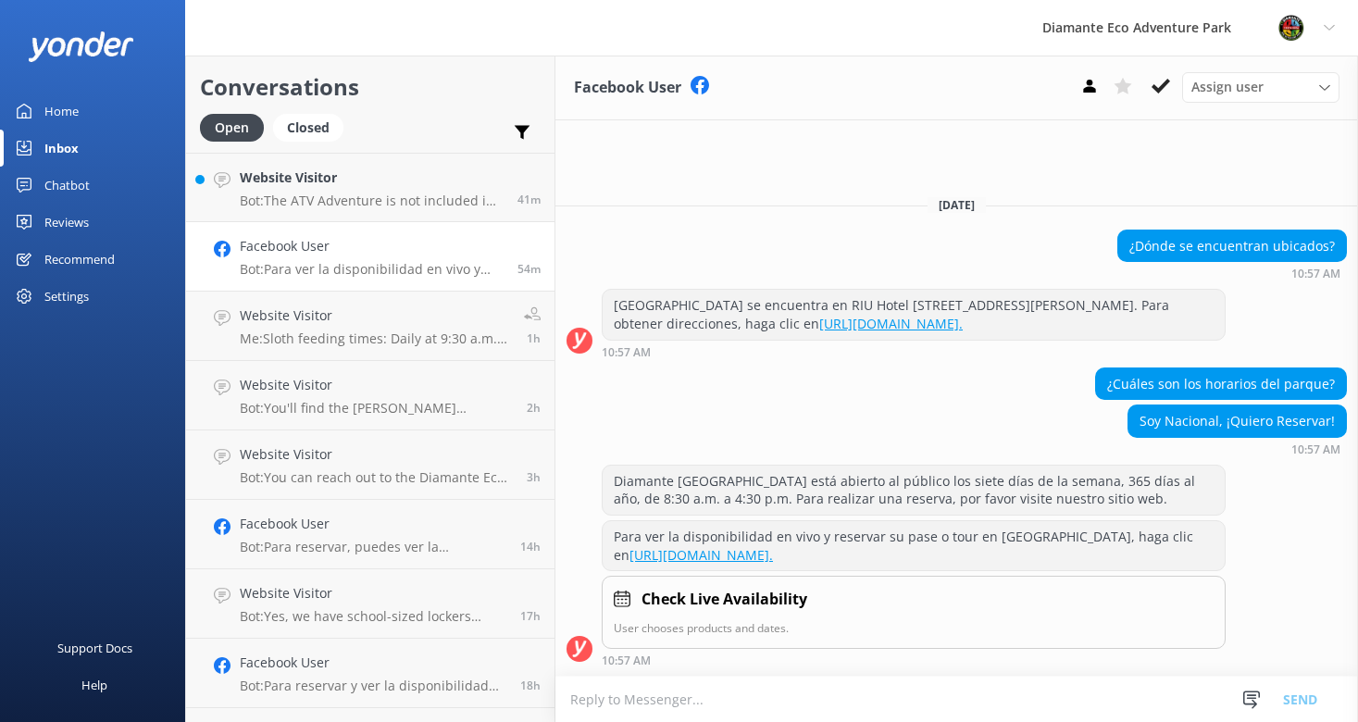 The width and height of the screenshot is (1358, 722). What do you see at coordinates (370, 257) in the screenshot?
I see `a: Facebook UserBot:Para ver la disponibilidad en vivo y reservar su pase o tour en [GEOGRAPHIC_DATA...` at bounding box center [370, 257].